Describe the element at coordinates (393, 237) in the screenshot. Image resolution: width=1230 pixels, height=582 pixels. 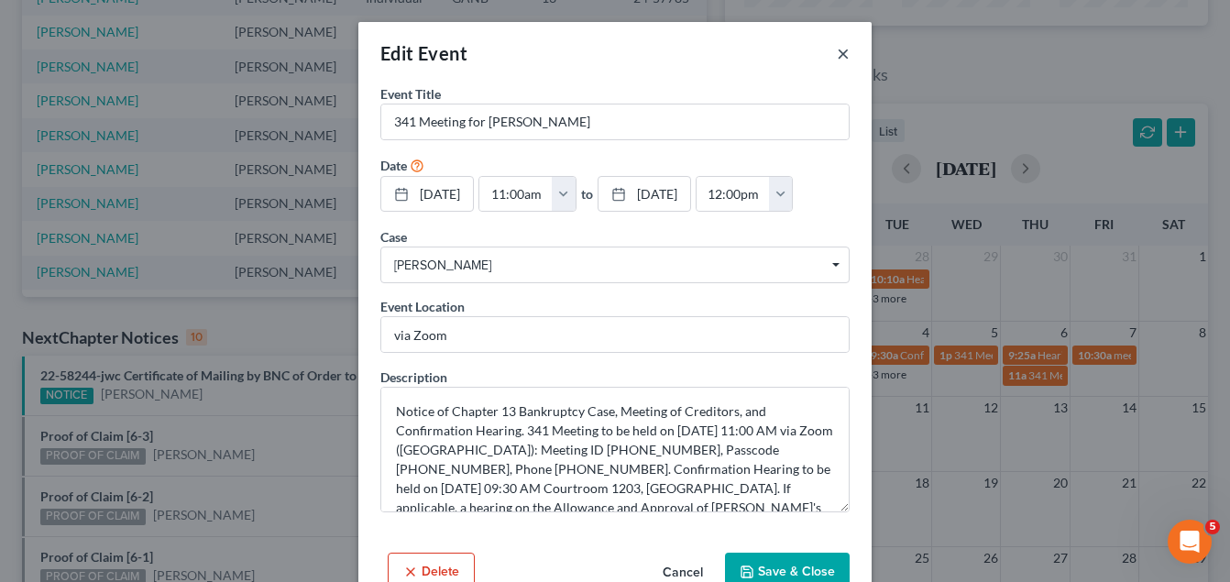
I see `label: Case` at that location.